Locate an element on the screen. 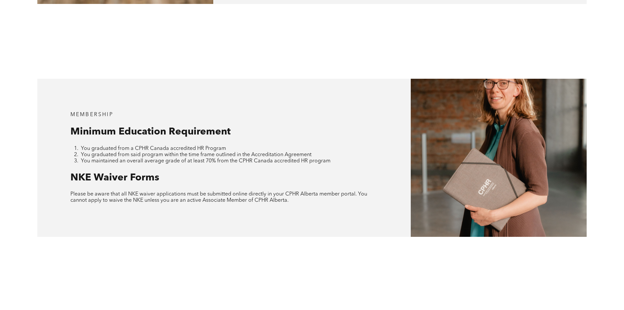 The height and width of the screenshot is (310, 624). span: You maintained an overall average grade of at least 70% from the CPHR Canada accredited HR program is located at coordinates (206, 161).